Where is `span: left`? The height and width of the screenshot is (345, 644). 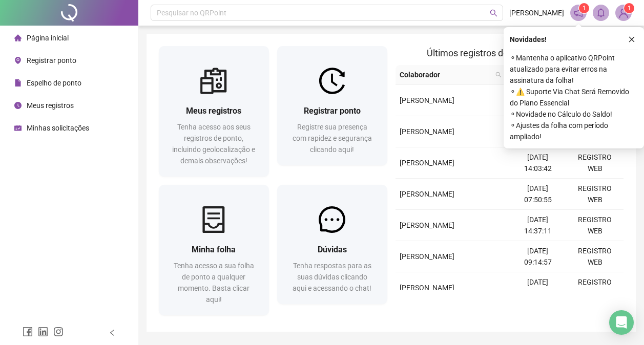 span: left is located at coordinates (112, 333).